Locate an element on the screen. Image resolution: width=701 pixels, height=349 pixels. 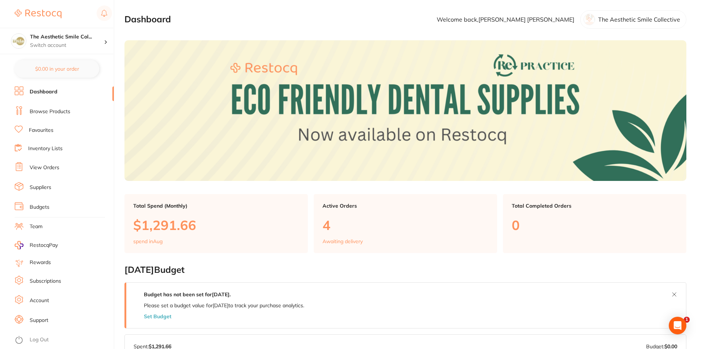
a: Log Out is located at coordinates (39, 340).